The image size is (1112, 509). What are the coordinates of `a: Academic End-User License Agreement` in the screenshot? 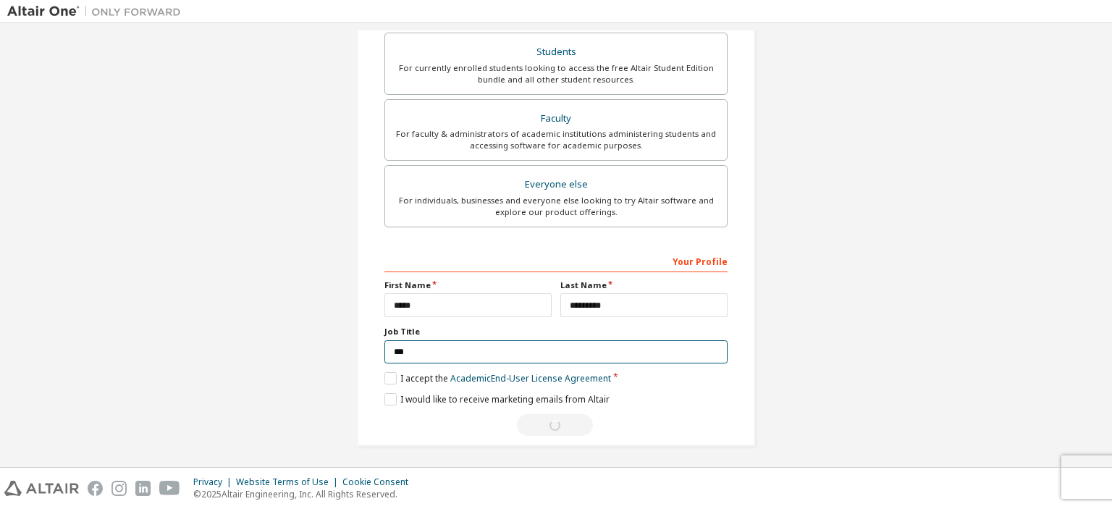 It's located at (531, 378).